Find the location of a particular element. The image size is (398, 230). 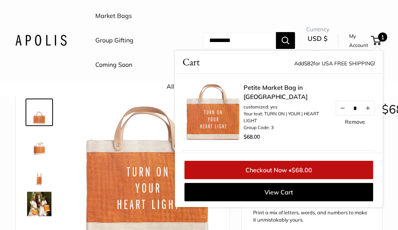

button: Search is located at coordinates (286, 40).